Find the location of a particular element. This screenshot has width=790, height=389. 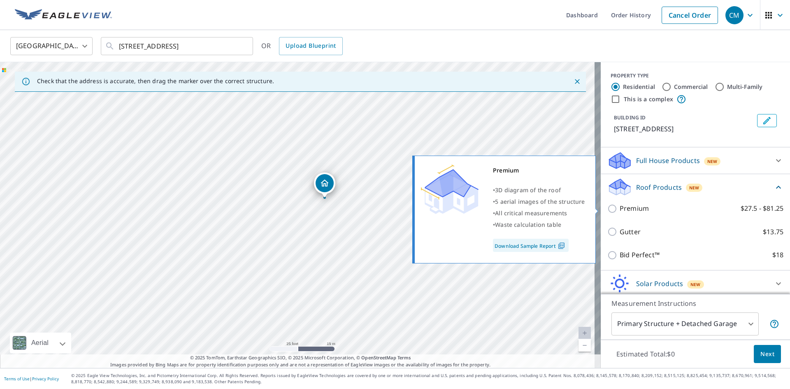

div: Solar ProductsNew is located at coordinates (695, 283).